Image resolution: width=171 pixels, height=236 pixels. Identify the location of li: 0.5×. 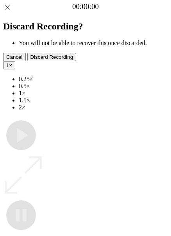
(94, 86).